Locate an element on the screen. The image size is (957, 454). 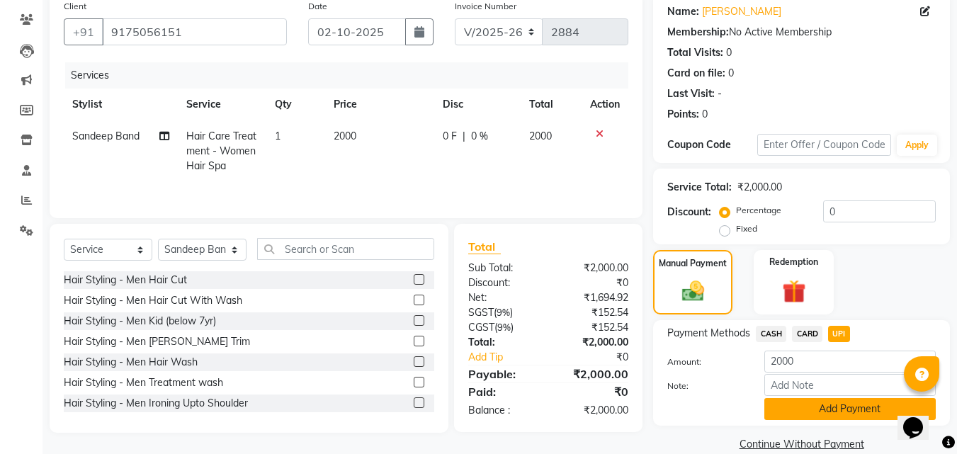
button: +91 is located at coordinates (84, 32).